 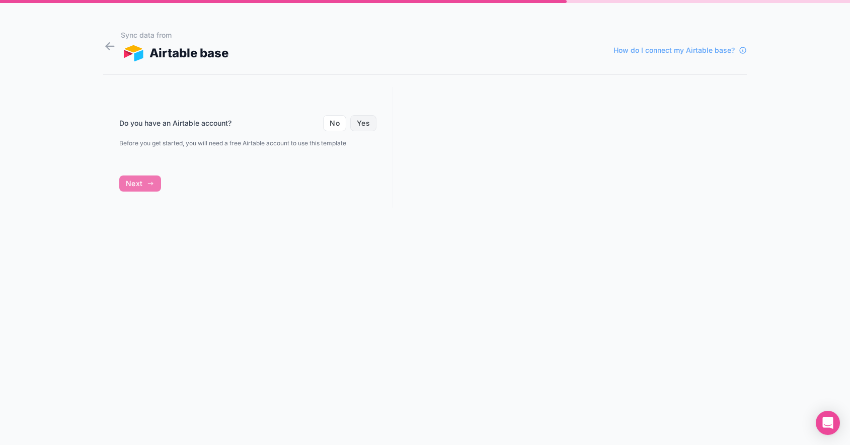 I want to click on label: Do you have an Airtable account?, so click(x=175, y=123).